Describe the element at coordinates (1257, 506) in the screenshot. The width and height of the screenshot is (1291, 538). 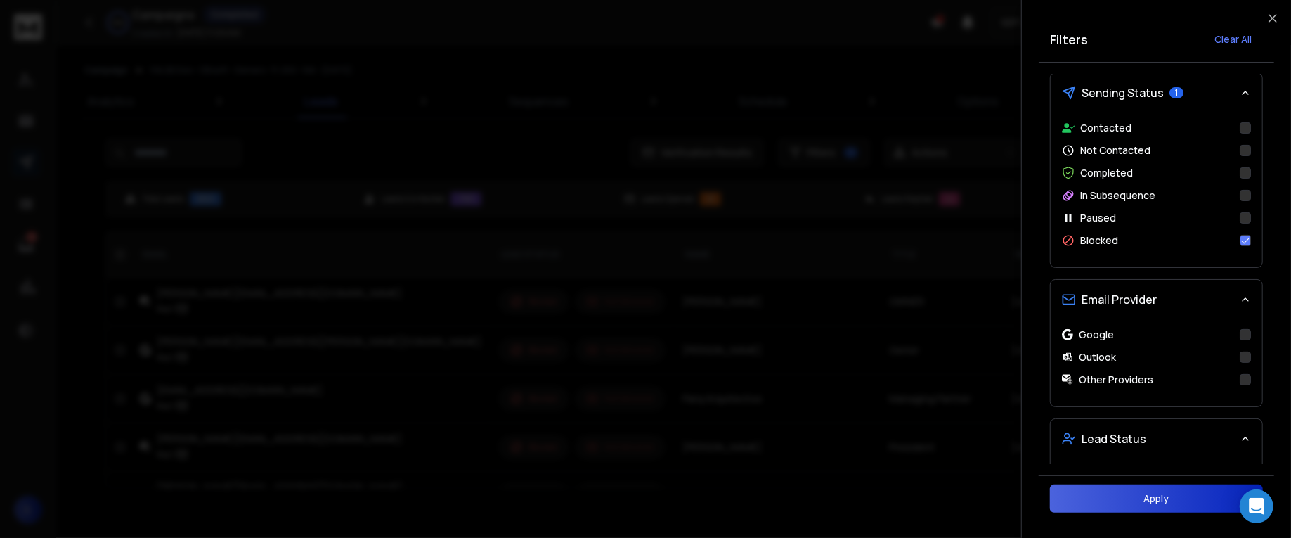
I see `div: Open Intercom Messenger` at that location.